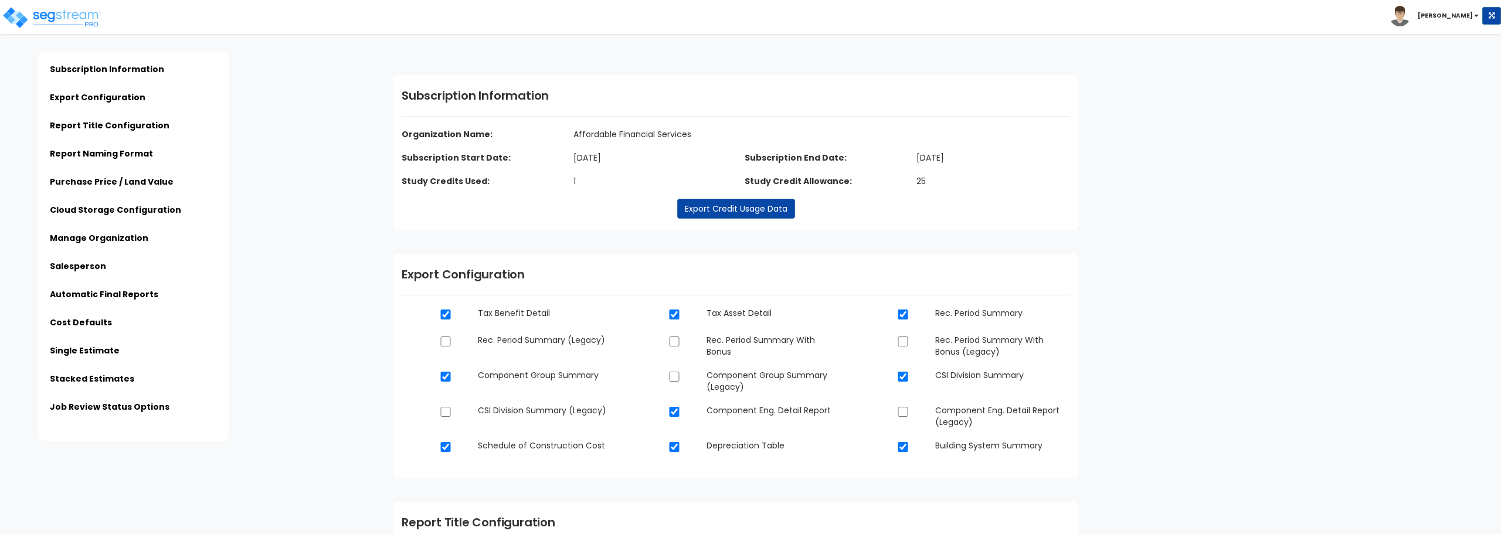 This screenshot has height=534, width=1501. Describe the element at coordinates (1400, 16) in the screenshot. I see `img: avatar.png` at that location.